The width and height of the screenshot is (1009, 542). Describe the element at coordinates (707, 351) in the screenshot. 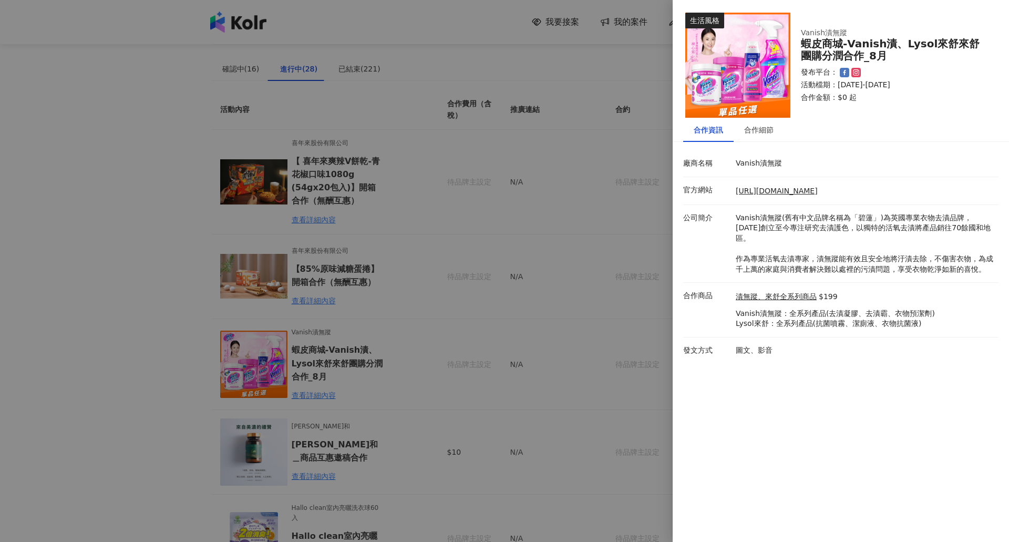

I see `p: 發文方式` at that location.